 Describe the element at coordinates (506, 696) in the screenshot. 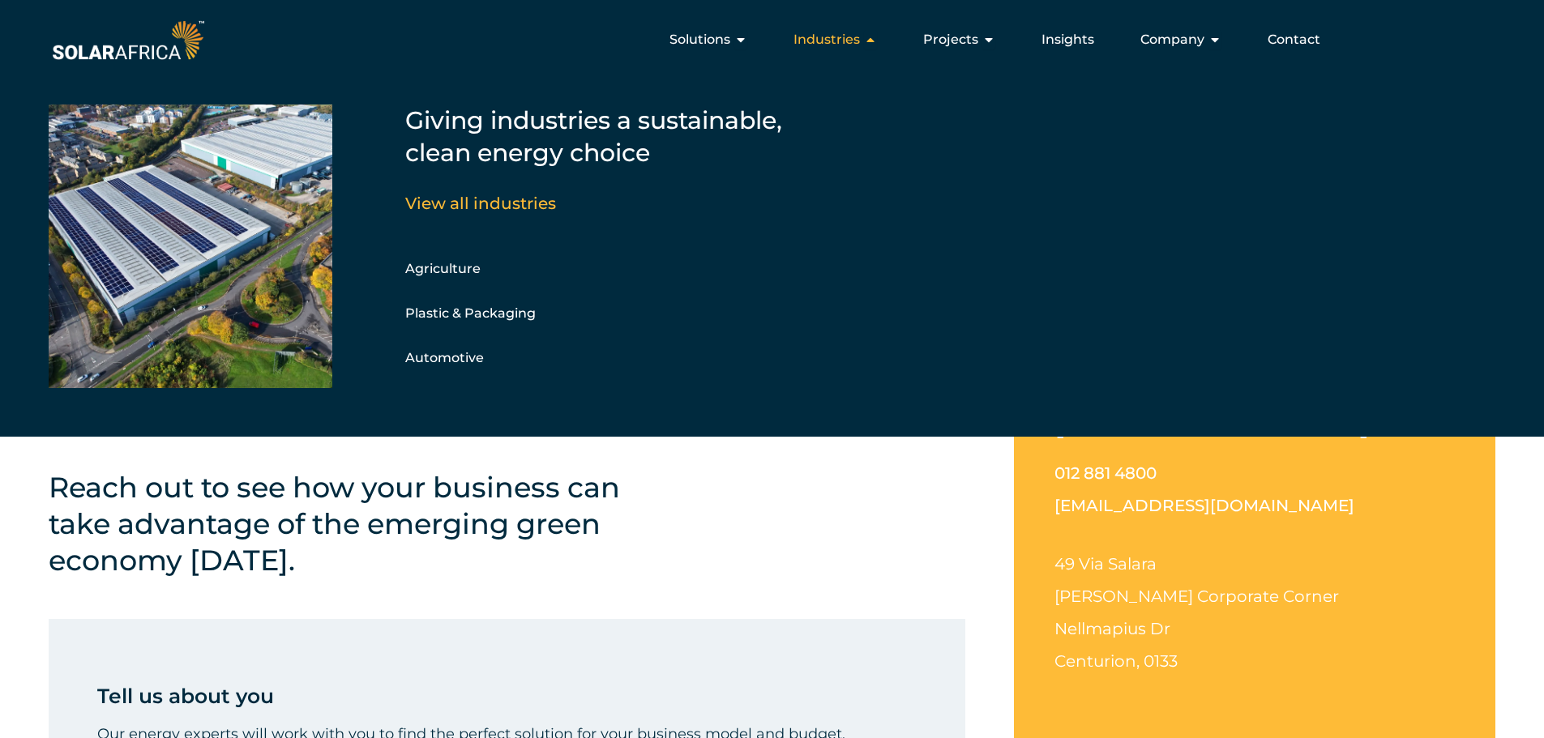

I see `p: Tell us about you` at that location.